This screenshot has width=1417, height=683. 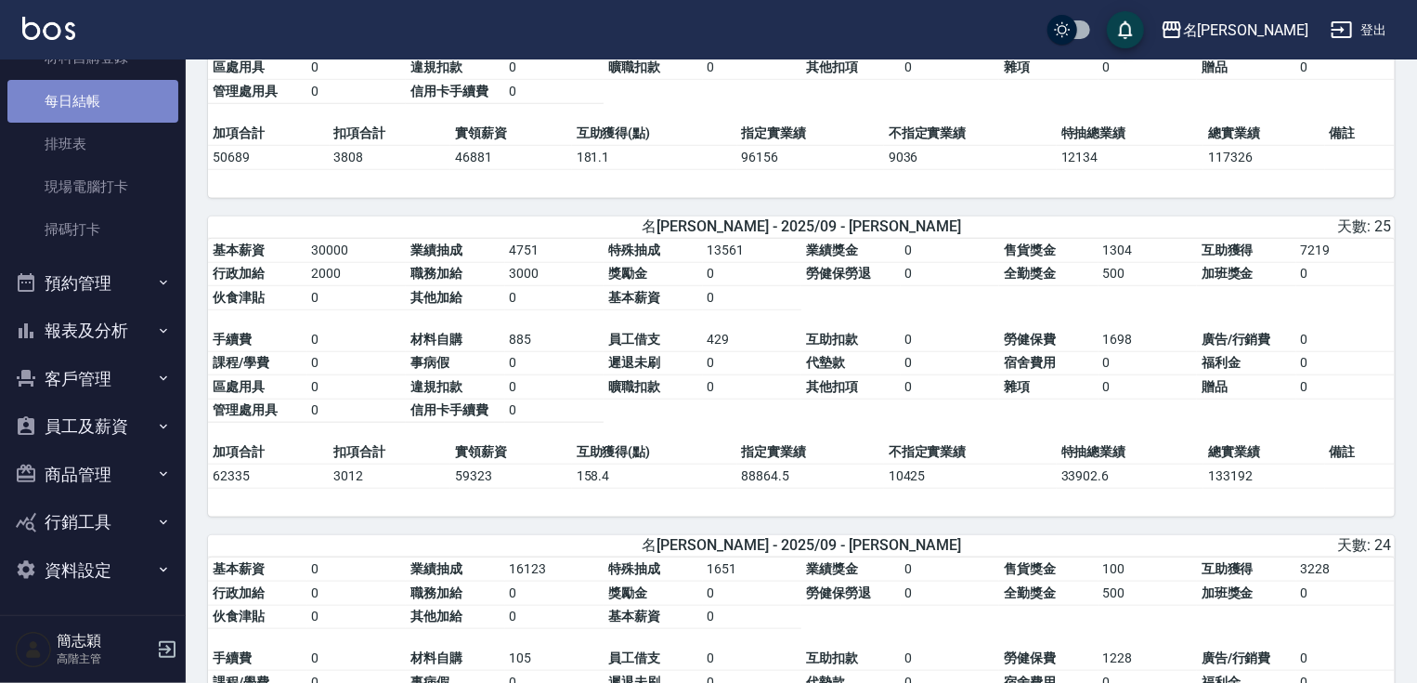 What do you see at coordinates (390, 476) in the screenshot?
I see `td: 3012` at bounding box center [390, 476].